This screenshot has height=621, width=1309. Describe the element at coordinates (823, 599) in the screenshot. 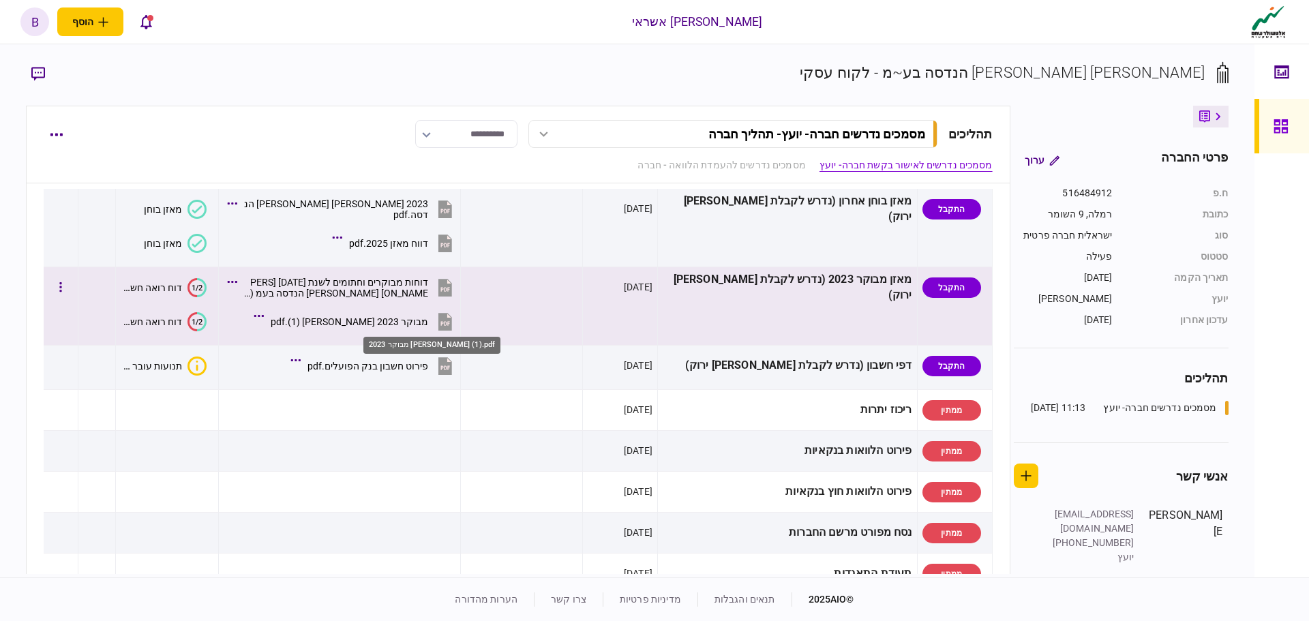

I see `div: © 2025 AIO` at that location.